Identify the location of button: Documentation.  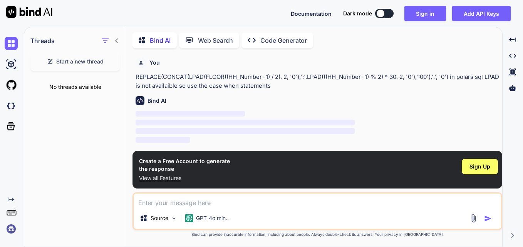
(311, 13).